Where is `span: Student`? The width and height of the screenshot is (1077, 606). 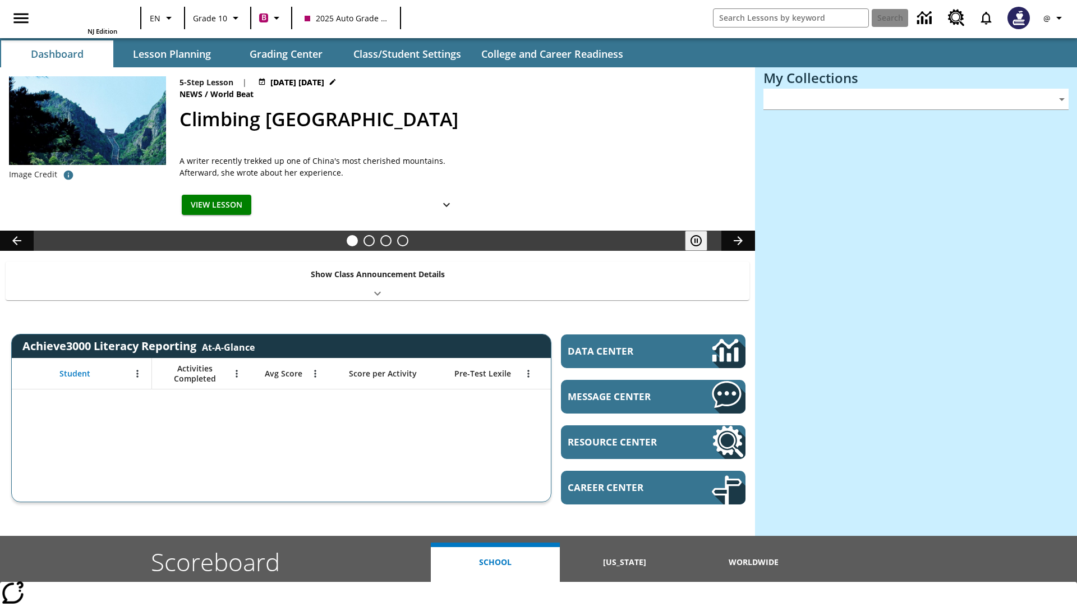 span: Student is located at coordinates (75, 374).